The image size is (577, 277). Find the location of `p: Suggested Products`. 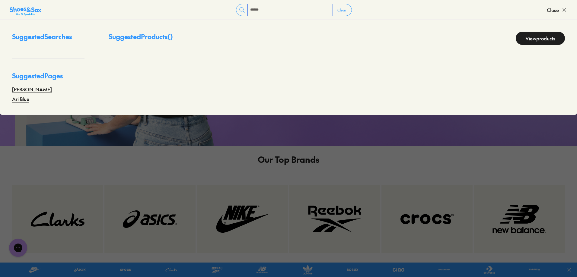

p: Suggested Products is located at coordinates (141, 38).